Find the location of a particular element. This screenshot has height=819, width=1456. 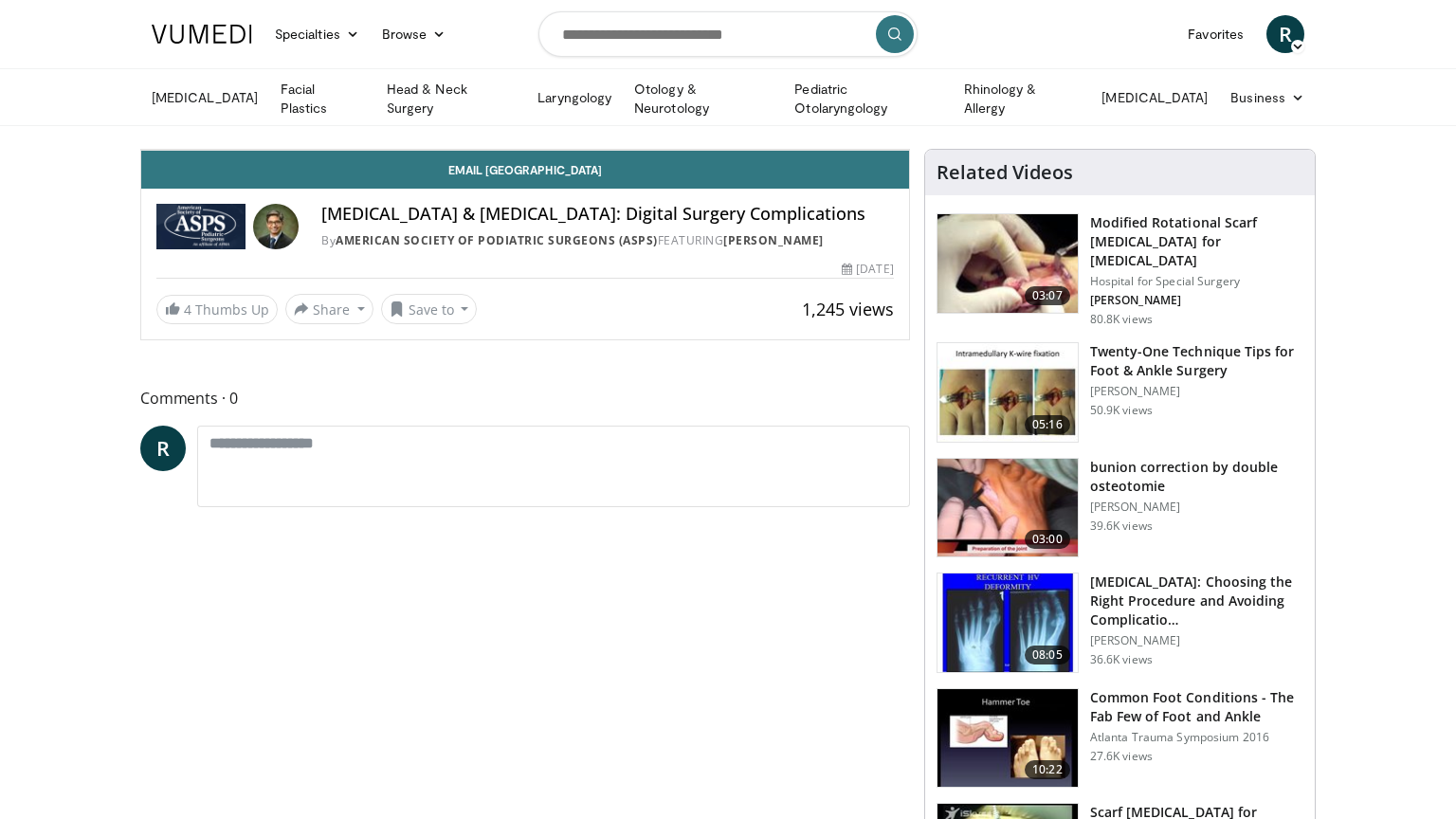

a: 4 Thumbs Up is located at coordinates (217, 309).